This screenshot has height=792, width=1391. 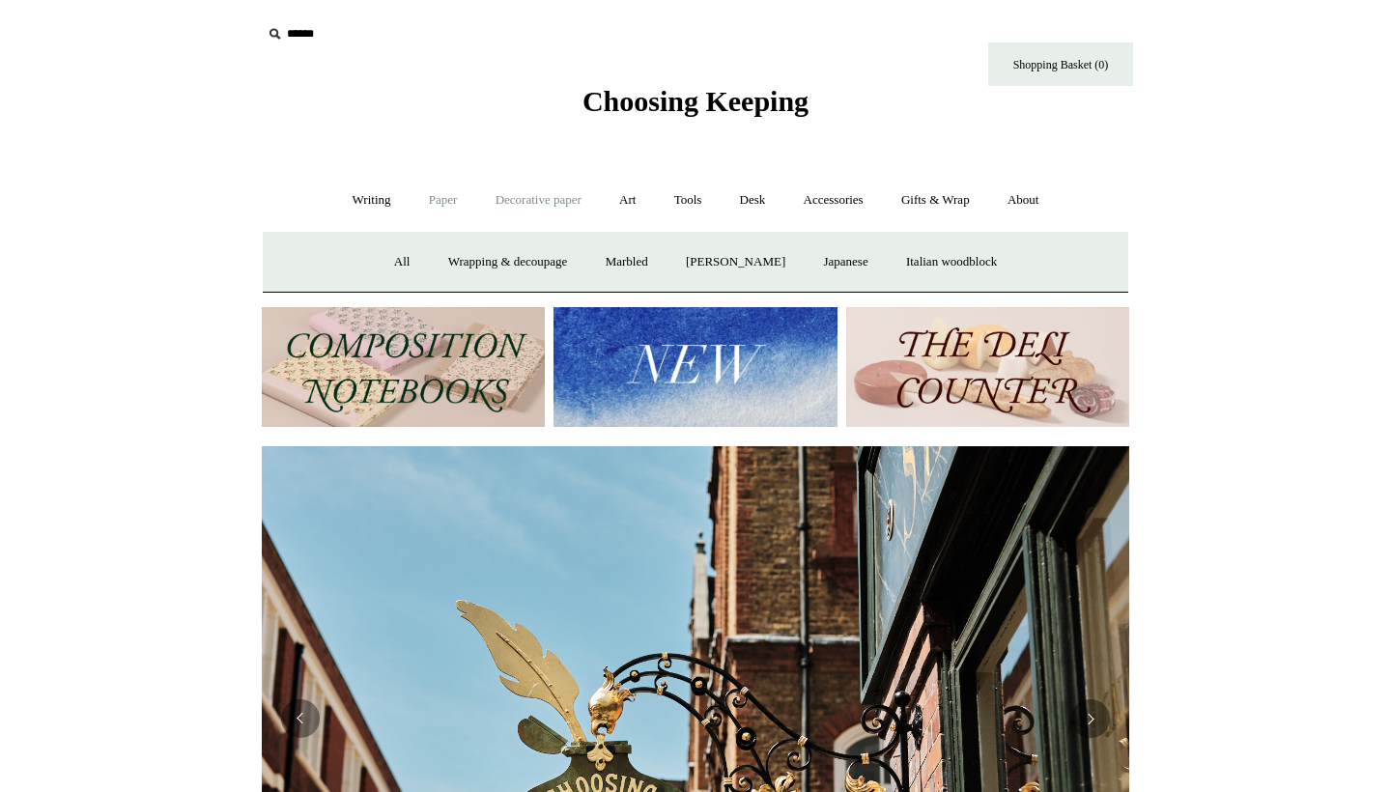 I want to click on a: Writing, so click(x=372, y=200).